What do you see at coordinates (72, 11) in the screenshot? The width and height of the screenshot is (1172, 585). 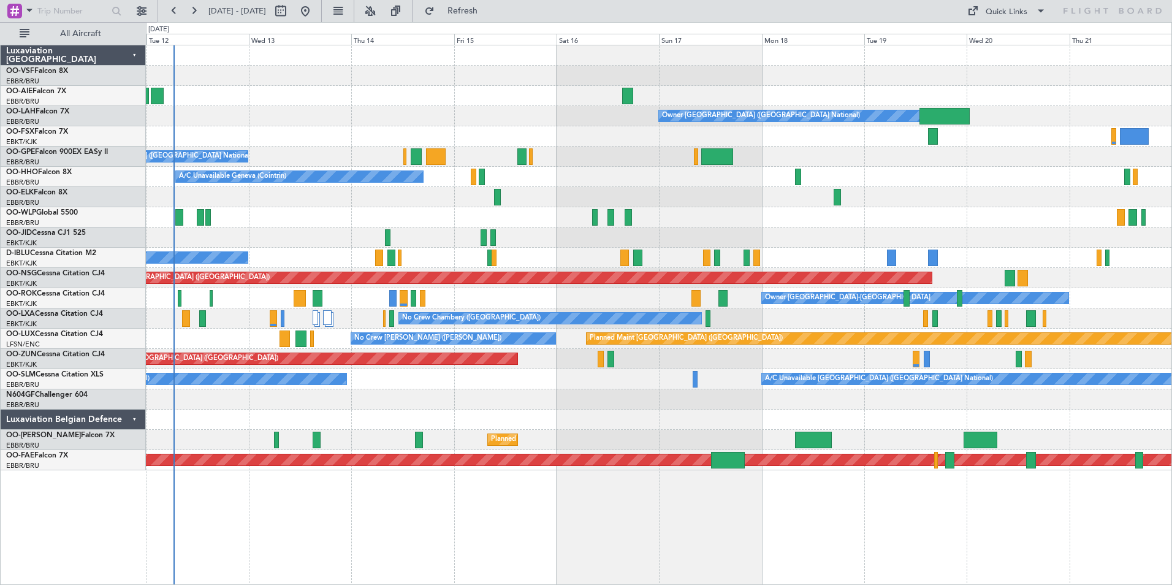 I see `input: Trip Number` at bounding box center [72, 11].